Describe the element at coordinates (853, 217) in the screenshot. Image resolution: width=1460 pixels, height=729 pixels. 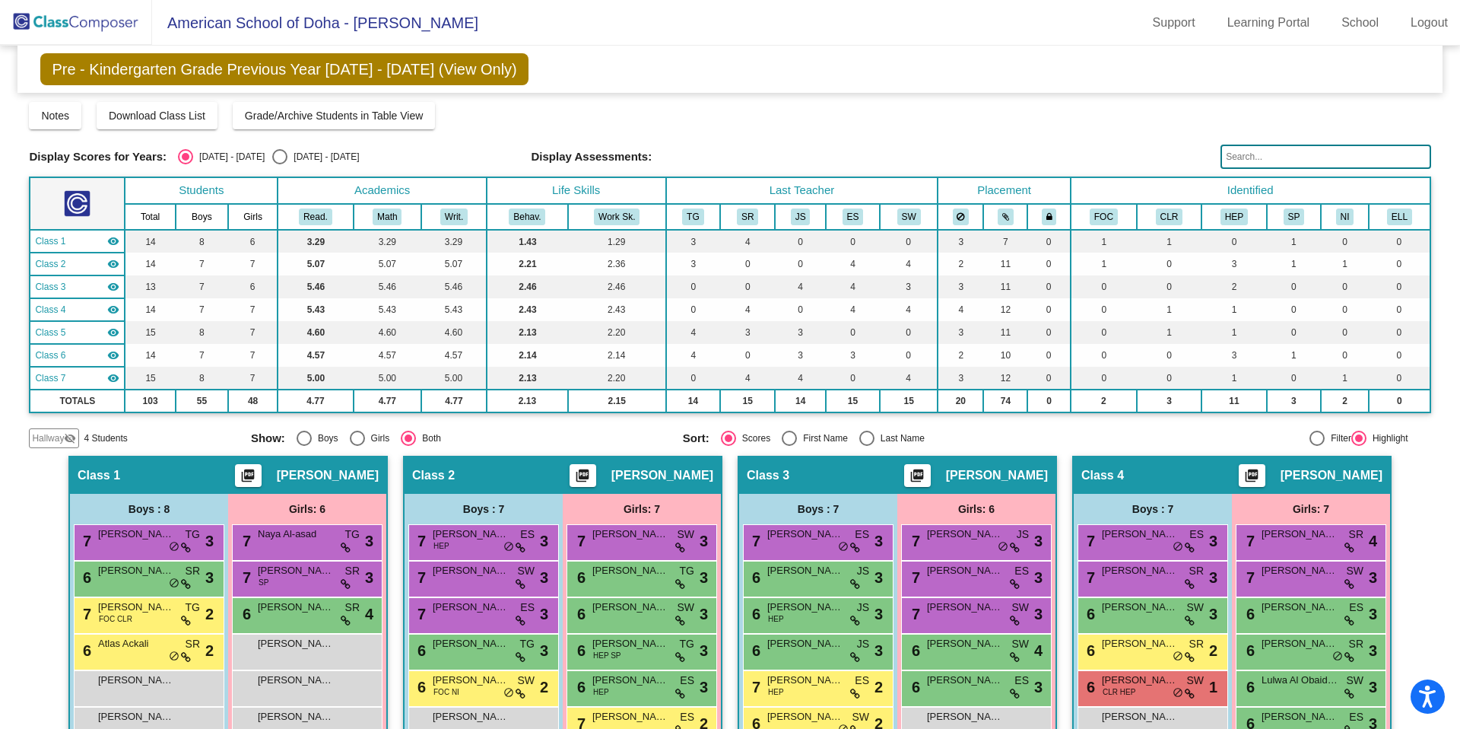
I see `button: ES` at that location.